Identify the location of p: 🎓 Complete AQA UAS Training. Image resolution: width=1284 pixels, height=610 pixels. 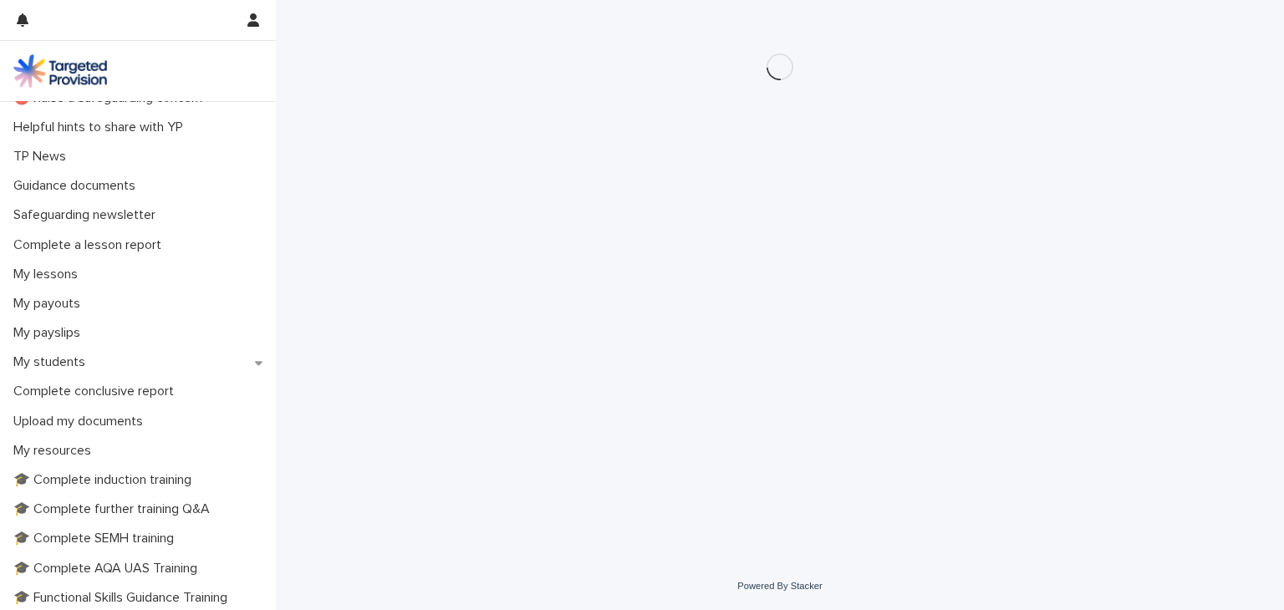
(109, 568).